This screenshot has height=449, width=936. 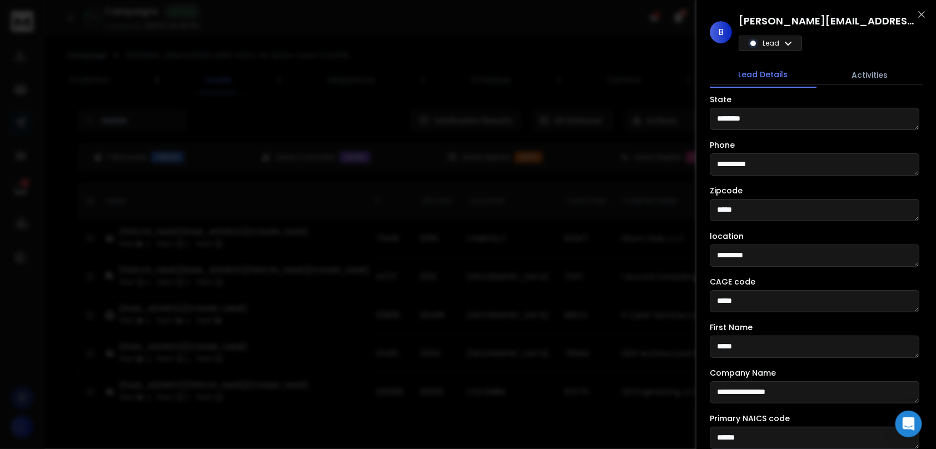 What do you see at coordinates (750, 419) in the screenshot?
I see `label: Primary NAICS code` at bounding box center [750, 419].